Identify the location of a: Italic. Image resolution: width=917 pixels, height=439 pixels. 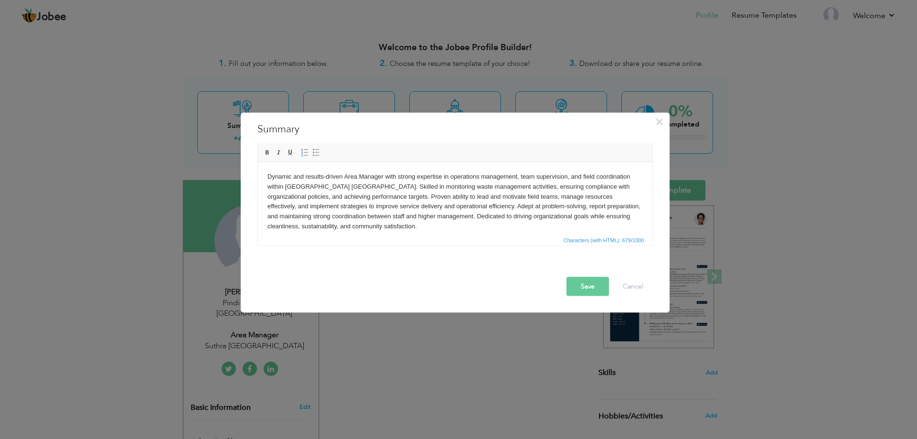
(279, 152).